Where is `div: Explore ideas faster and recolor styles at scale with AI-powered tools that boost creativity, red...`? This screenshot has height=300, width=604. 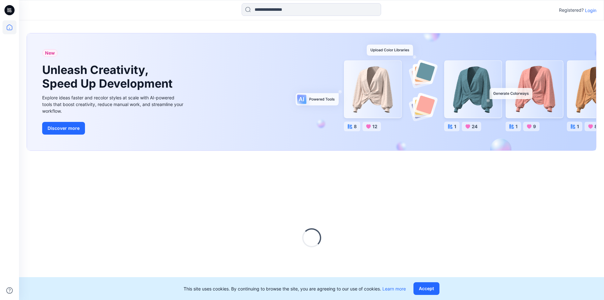
div: Explore ideas faster and recolor styles at scale with AI-powered tools that boost creativity, red... is located at coordinates (113, 104).